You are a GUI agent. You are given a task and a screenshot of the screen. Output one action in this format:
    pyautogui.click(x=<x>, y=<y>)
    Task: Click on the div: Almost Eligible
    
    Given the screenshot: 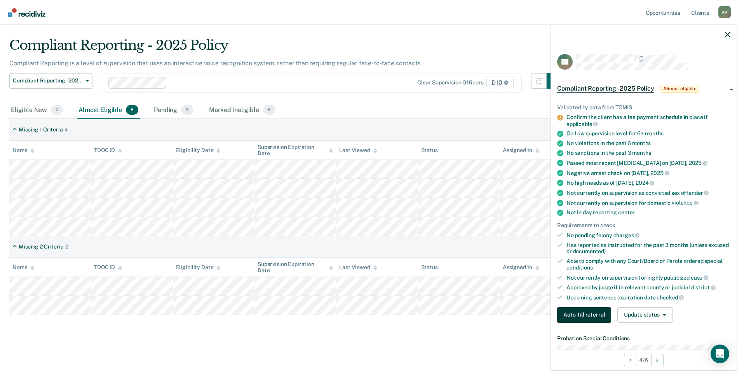 What is the action you would take?
    pyautogui.click(x=108, y=110)
    